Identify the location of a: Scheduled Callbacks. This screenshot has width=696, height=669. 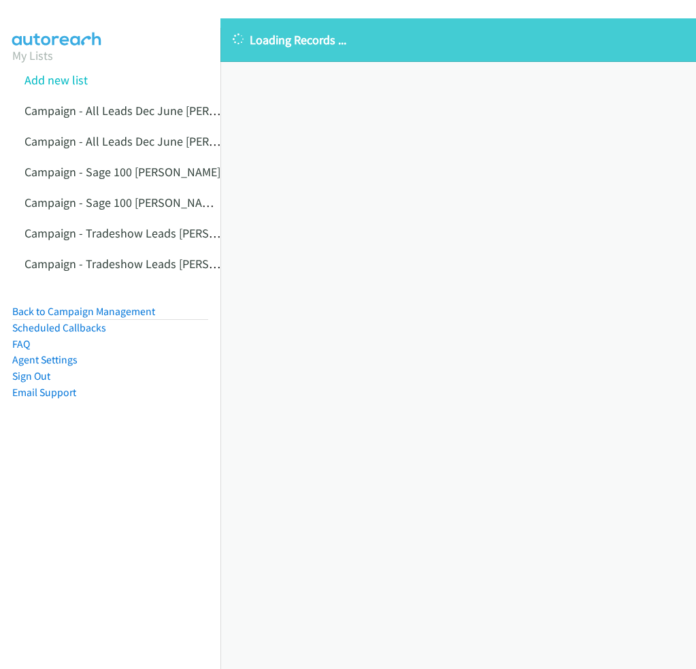
(59, 327).